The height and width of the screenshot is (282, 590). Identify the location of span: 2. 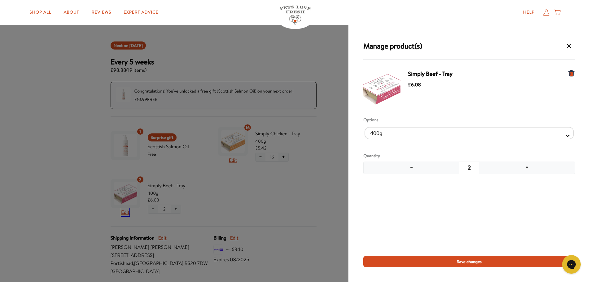
(469, 168).